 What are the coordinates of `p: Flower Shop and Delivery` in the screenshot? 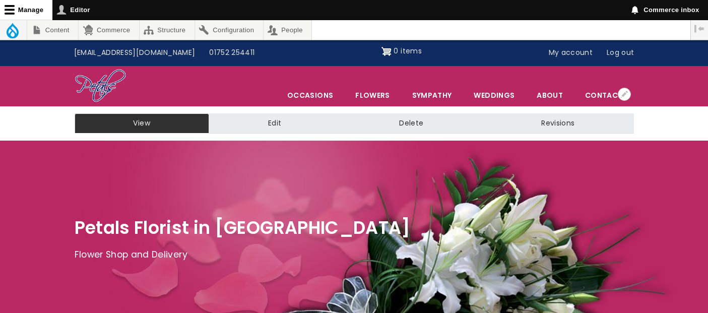 It's located at (354, 255).